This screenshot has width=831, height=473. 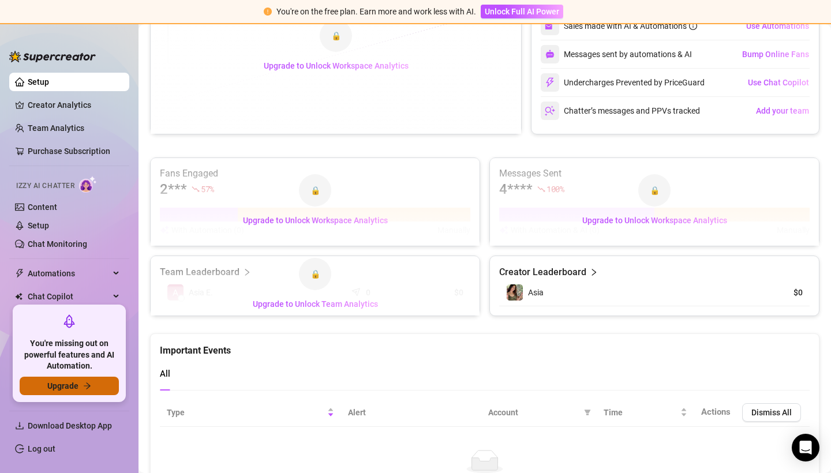 What do you see at coordinates (411, 413) in the screenshot?
I see `th: Alert` at bounding box center [411, 413].